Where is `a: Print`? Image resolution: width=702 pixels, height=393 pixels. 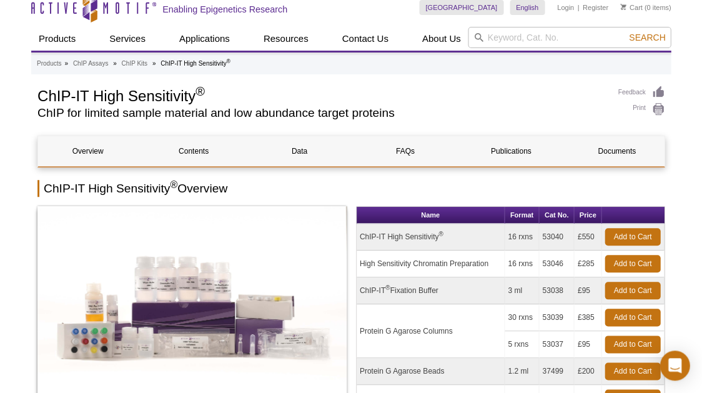 a: Print is located at coordinates (640, 109).